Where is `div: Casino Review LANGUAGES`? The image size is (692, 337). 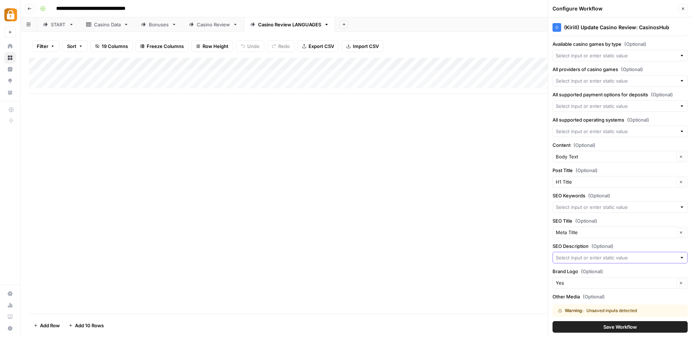 div: Casino Review LANGUAGES is located at coordinates (289, 25).